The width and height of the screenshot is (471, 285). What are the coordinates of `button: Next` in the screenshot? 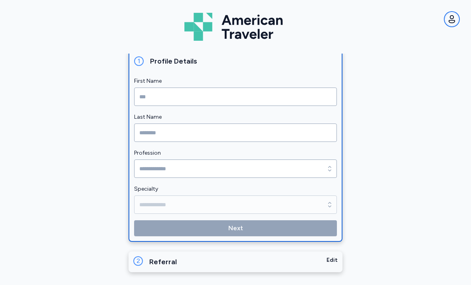 It's located at (236, 228).